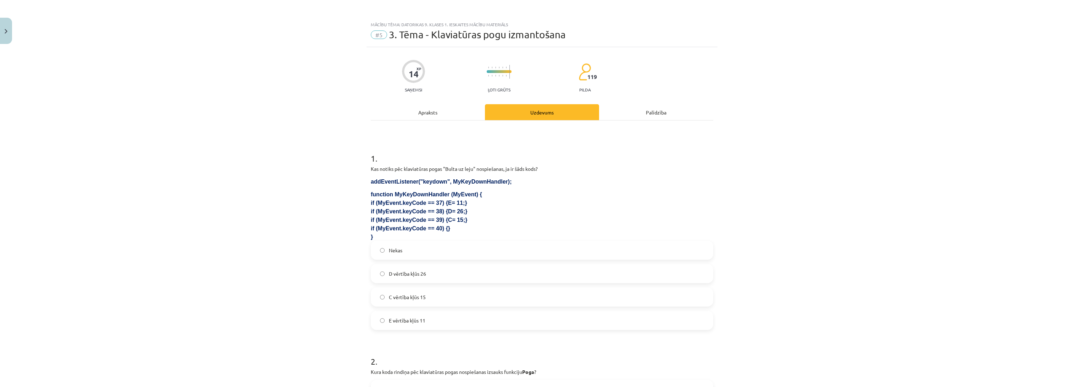  What do you see at coordinates (542, 372) in the screenshot?
I see `p: Kura koda rindiņa pēc klaviatūras pogas nospiešanas izsauks funkciju ?` at bounding box center [542, 372].